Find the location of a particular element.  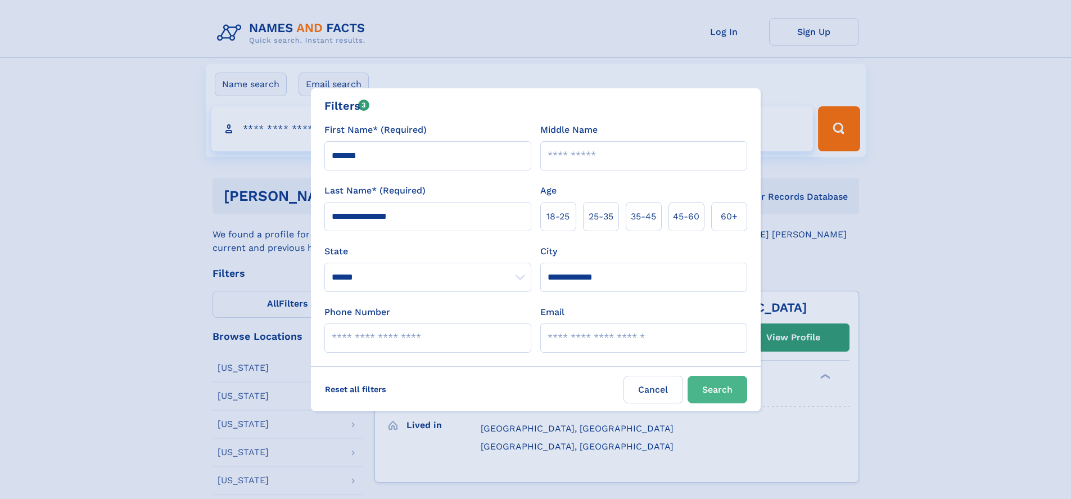

div: Filters is located at coordinates (347, 106).